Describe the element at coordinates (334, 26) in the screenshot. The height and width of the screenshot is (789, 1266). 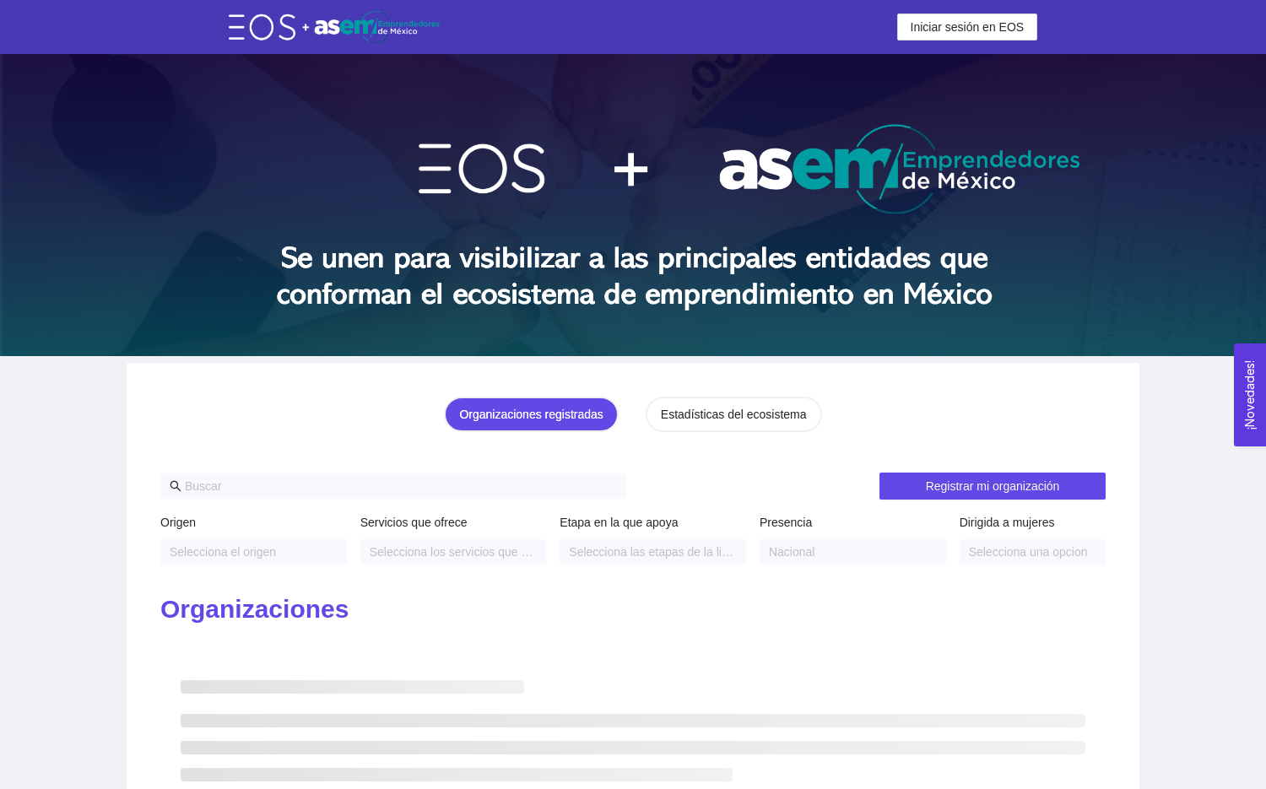
I see `img: eos-asem-logo.38b026ae.png` at that location.